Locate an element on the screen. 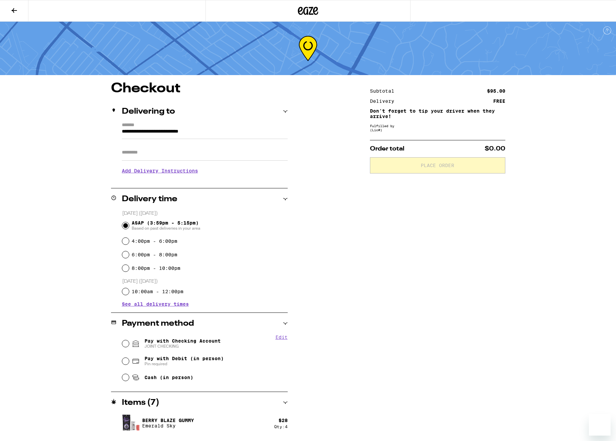 The image size is (616, 441). div: FREE is located at coordinates (499, 101).